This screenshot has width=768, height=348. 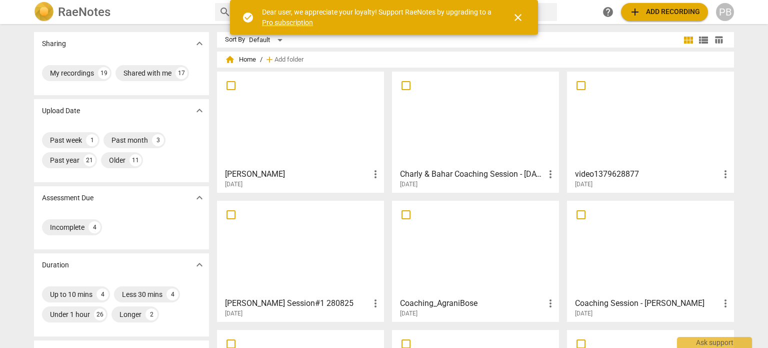 What do you see at coordinates (704, 40) in the screenshot?
I see `span: view_list` at bounding box center [704, 40].